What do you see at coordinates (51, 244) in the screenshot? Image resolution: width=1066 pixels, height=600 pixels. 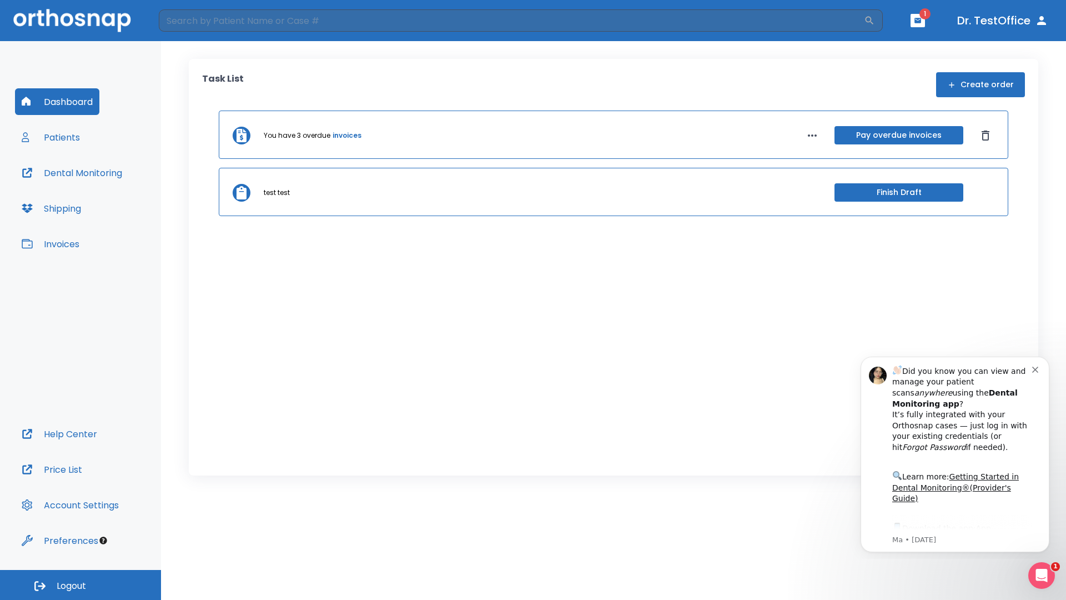 I see `a: Invoices` at bounding box center [51, 244].